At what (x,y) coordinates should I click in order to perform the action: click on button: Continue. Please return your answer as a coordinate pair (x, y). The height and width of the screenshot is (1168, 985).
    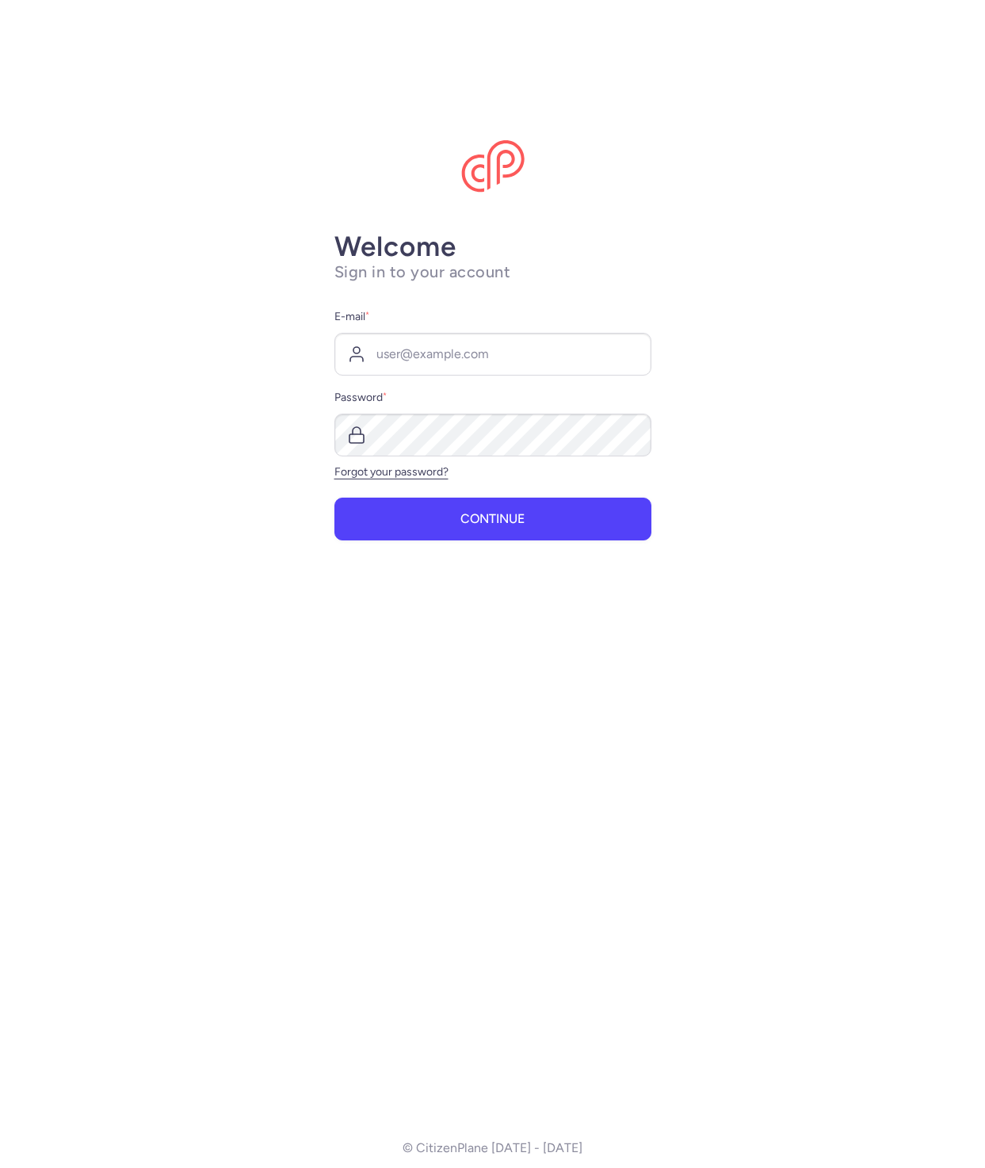
    Looking at the image, I should click on (493, 519).